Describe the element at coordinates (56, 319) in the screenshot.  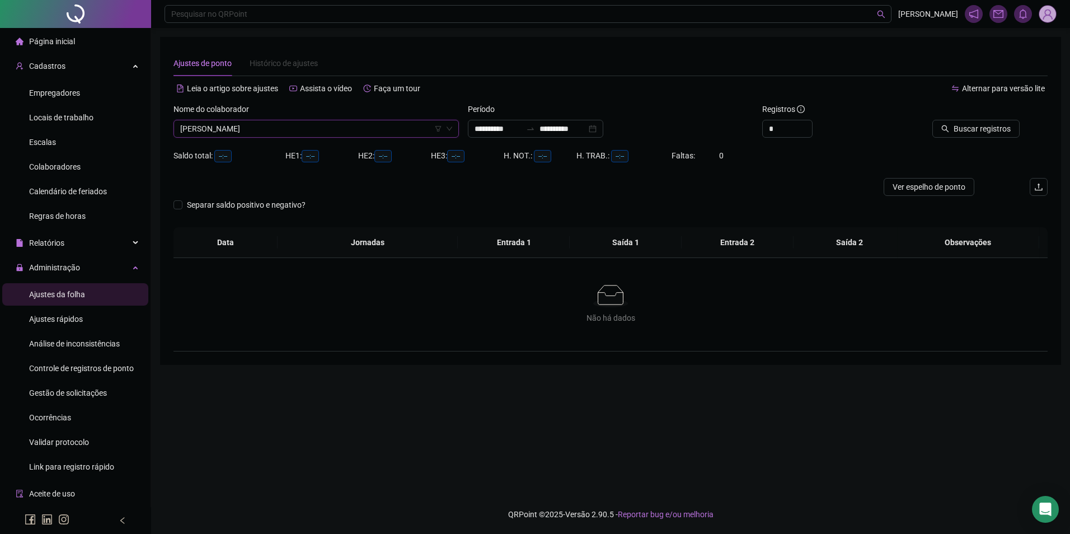
I see `span: Ajustes rápidos` at that location.